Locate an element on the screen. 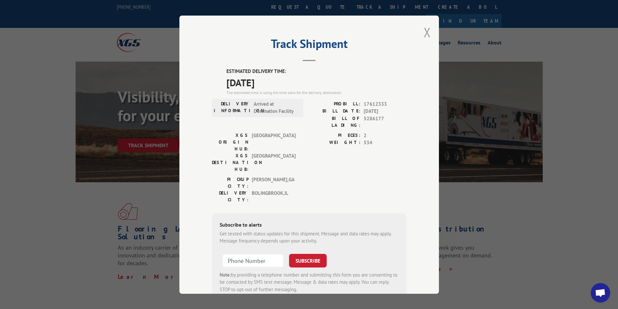 Image resolution: width=618 pixels, height=309 pixels. label: DELIVERY INFORMATION: is located at coordinates (232, 107).